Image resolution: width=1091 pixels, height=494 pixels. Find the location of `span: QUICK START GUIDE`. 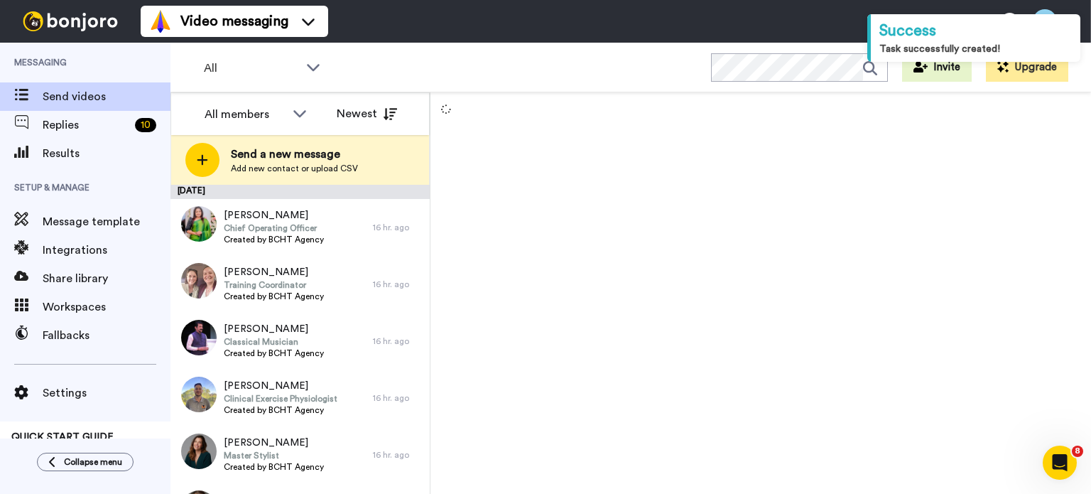

span: QUICK START GUIDE is located at coordinates (63, 437).